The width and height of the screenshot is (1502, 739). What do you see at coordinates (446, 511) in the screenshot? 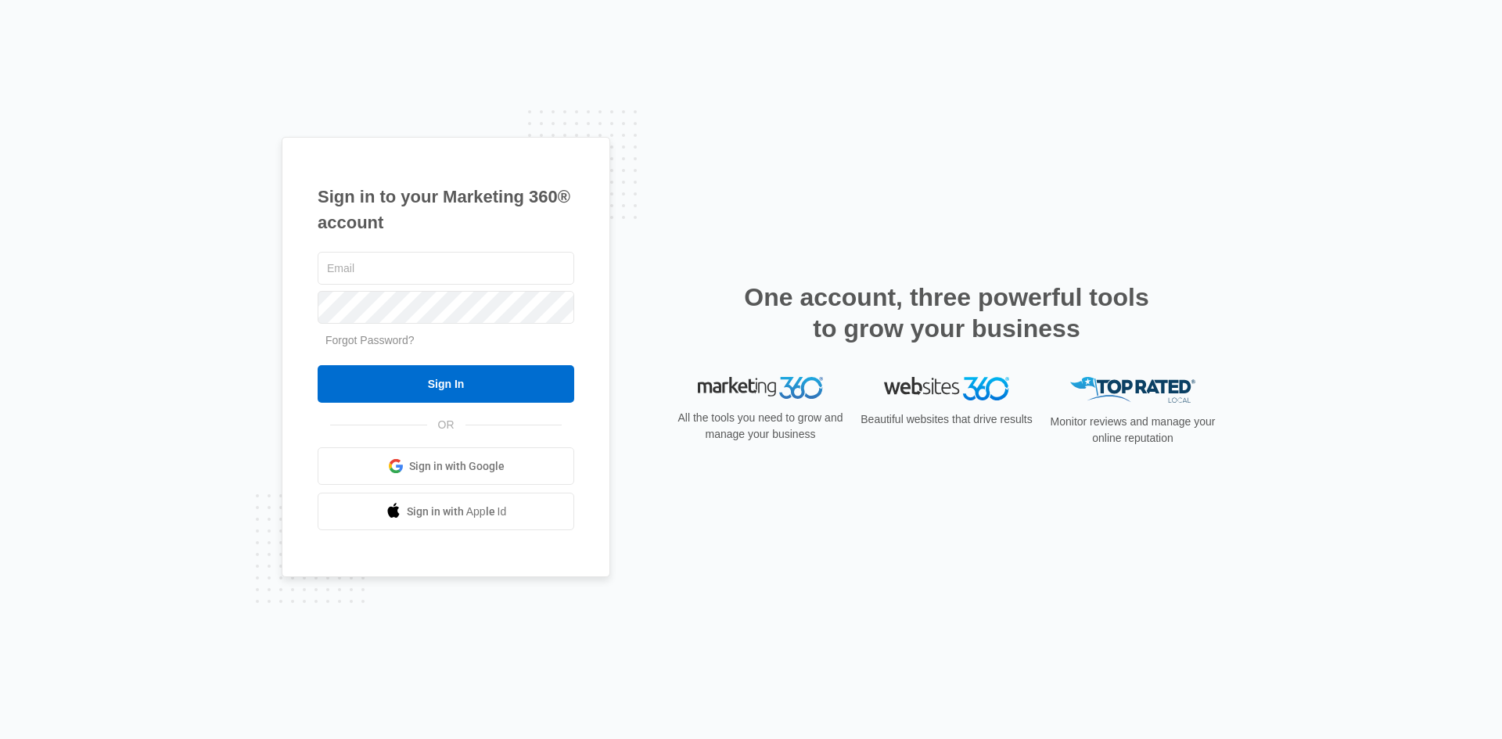
I see `a: Sign in with Apple Id` at bounding box center [446, 511].